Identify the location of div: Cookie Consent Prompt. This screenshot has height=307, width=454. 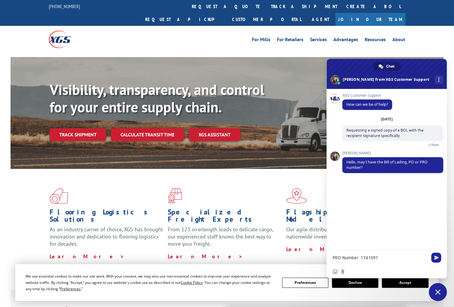
(227, 283).